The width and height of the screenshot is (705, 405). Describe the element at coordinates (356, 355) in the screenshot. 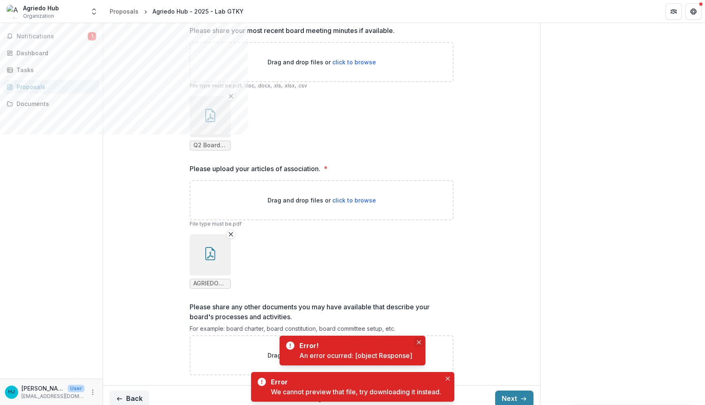

I see `div: An error ocurred: [object Response]` at that location.